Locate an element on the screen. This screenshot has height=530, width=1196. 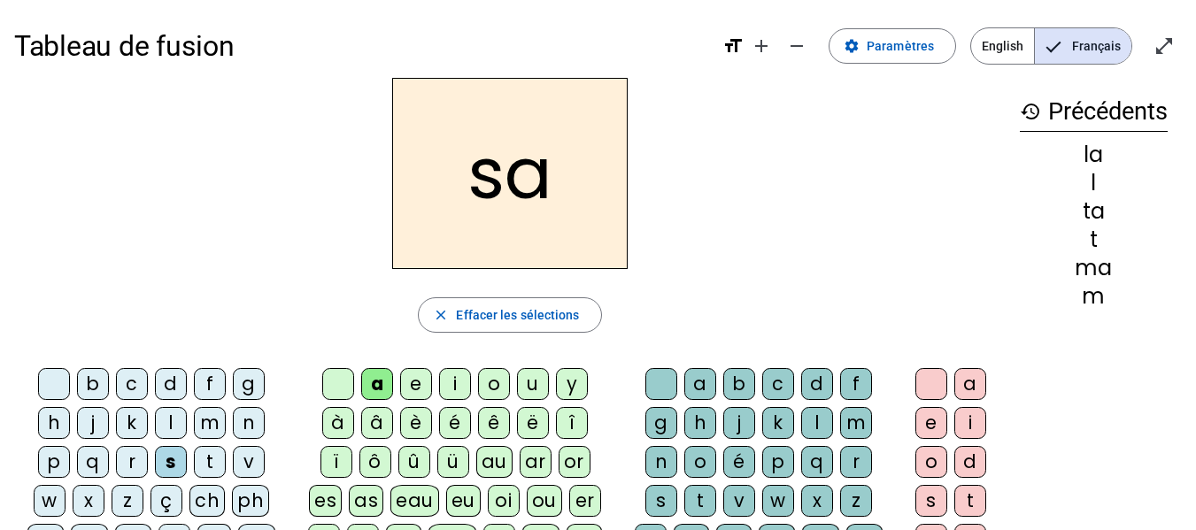
div: as is located at coordinates (366, 501).